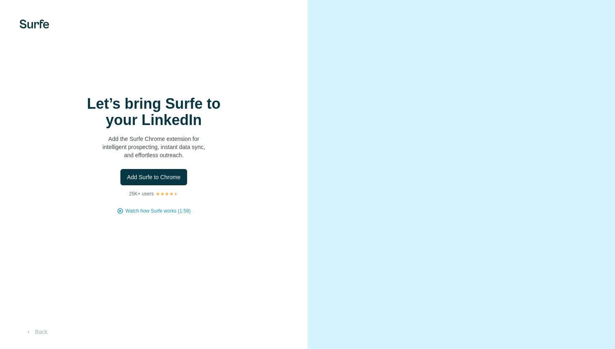 The image size is (615, 349). Describe the element at coordinates (141, 194) in the screenshot. I see `p: 25K+ users` at that location.